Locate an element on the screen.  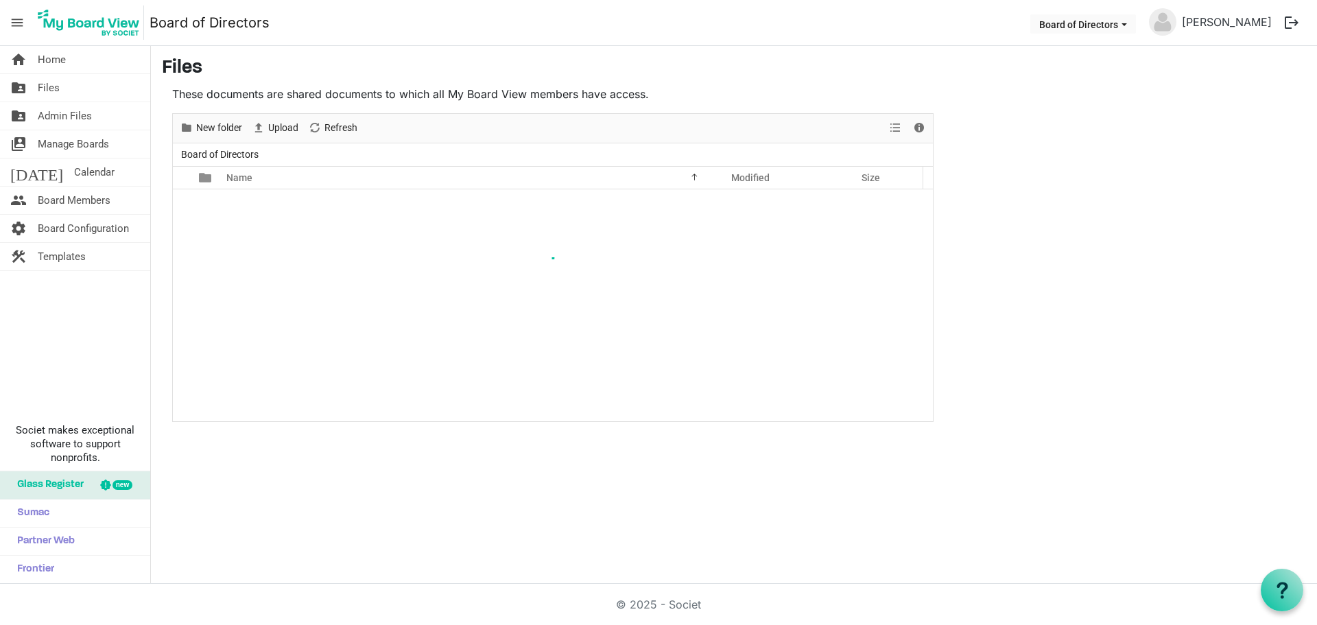
img: My Board View Logo is located at coordinates (88, 23).